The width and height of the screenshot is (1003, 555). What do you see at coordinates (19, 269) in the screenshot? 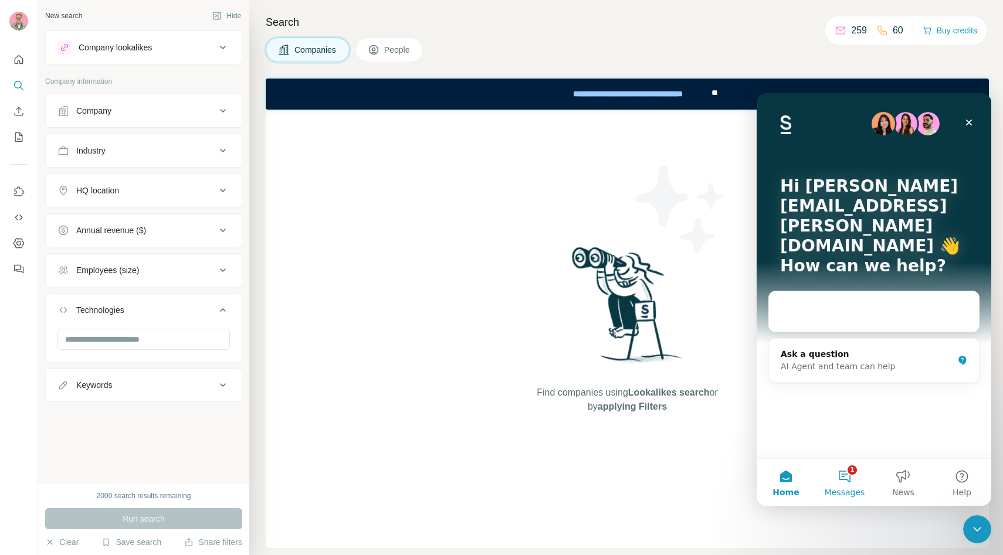
I see `button: Feedback` at bounding box center [19, 269].